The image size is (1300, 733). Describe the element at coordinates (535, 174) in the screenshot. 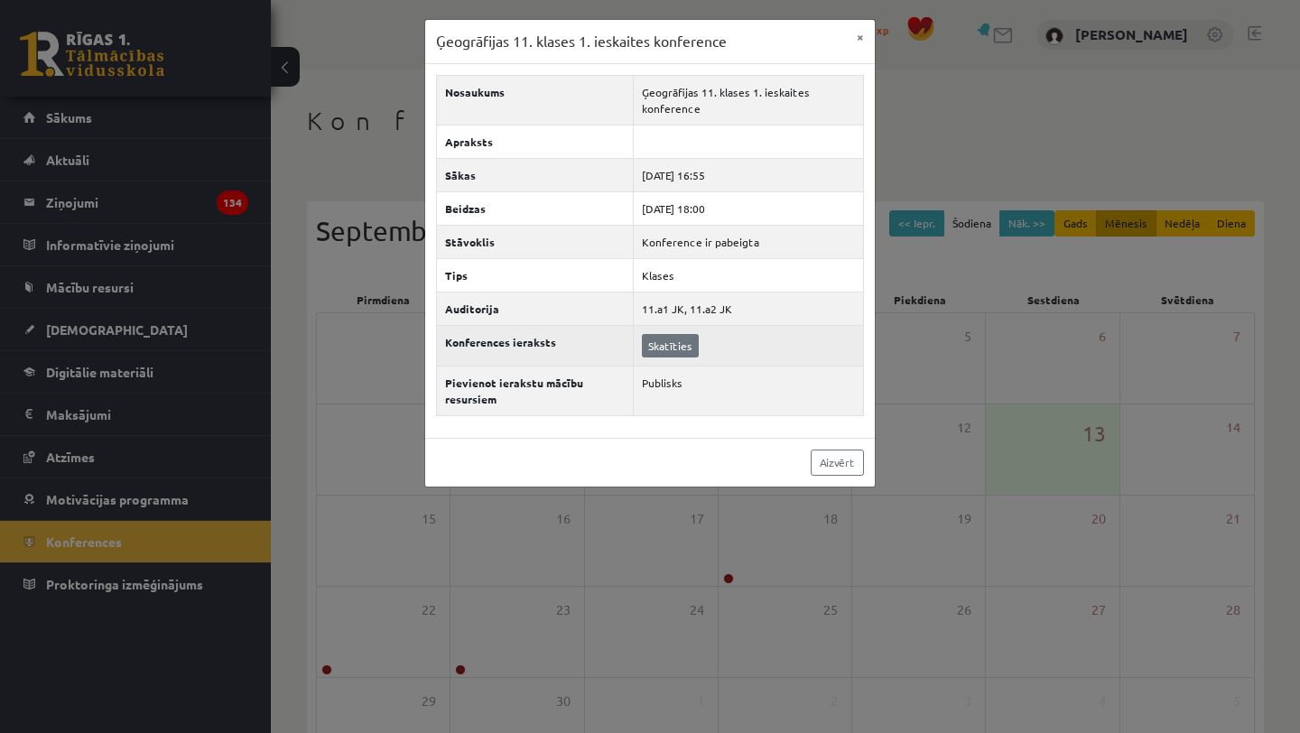

I see `th: Sākas` at that location.